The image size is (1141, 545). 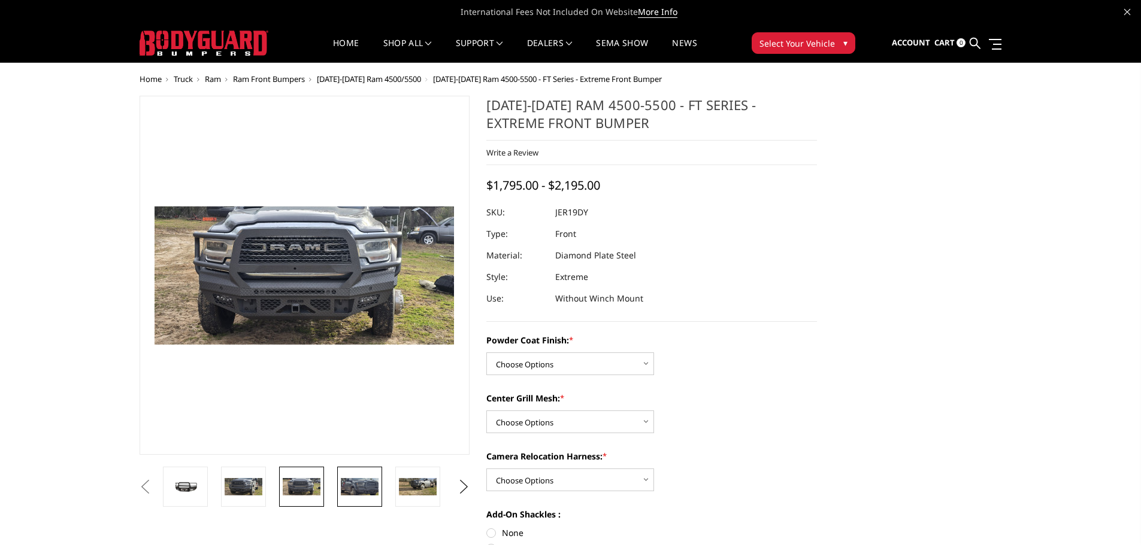 What do you see at coordinates (407, 50) in the screenshot?
I see `a: shop all` at bounding box center [407, 50].